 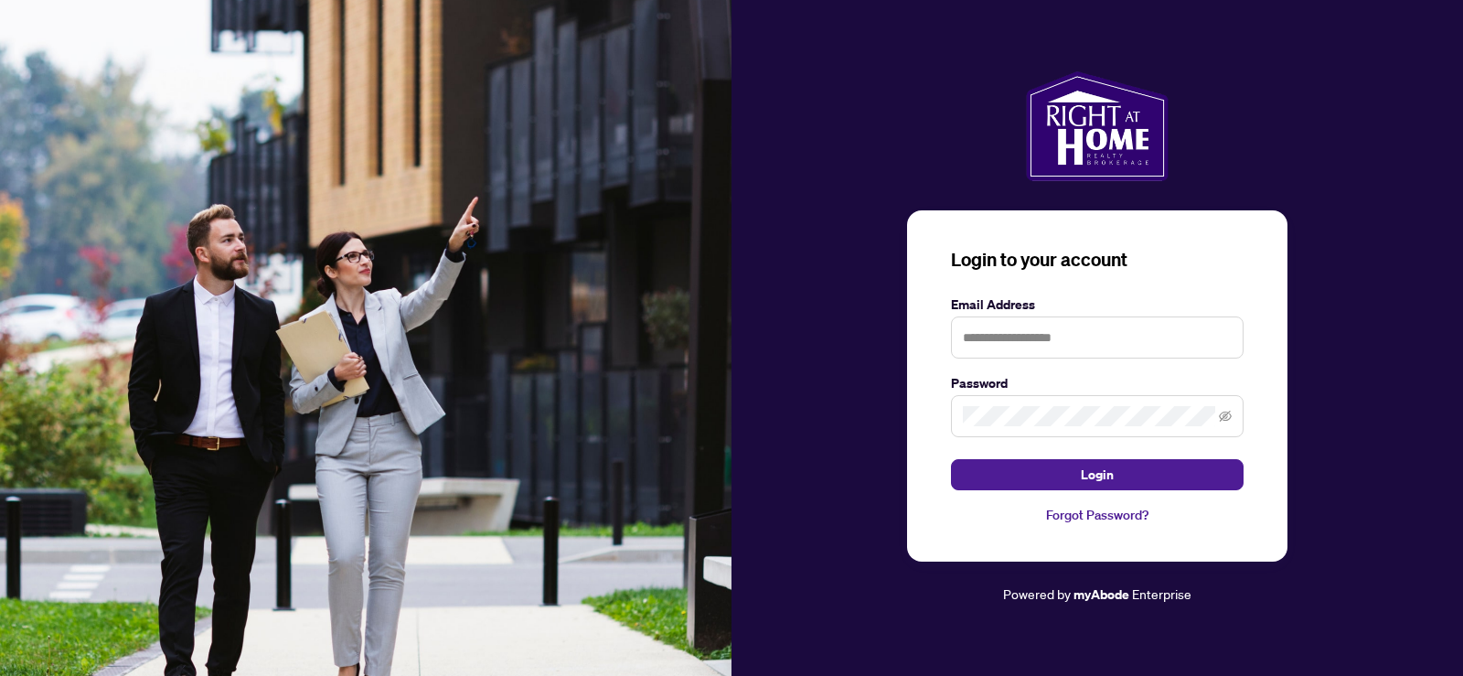 What do you see at coordinates (1097, 304) in the screenshot?
I see `label: Email Address` at bounding box center [1097, 304].